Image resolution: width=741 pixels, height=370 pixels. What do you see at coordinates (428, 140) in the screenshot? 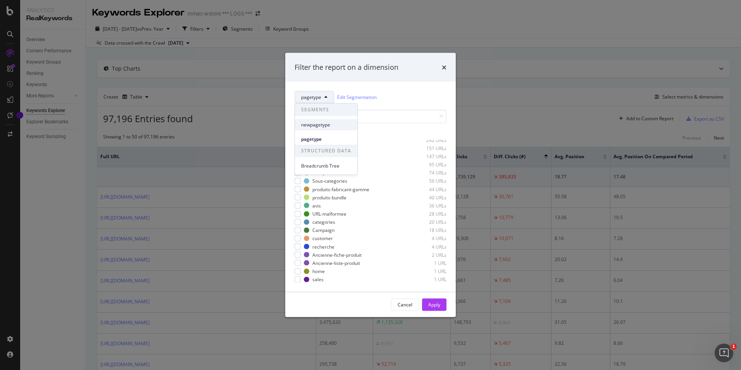
I see `div: 242 URLs` at bounding box center [428, 140].